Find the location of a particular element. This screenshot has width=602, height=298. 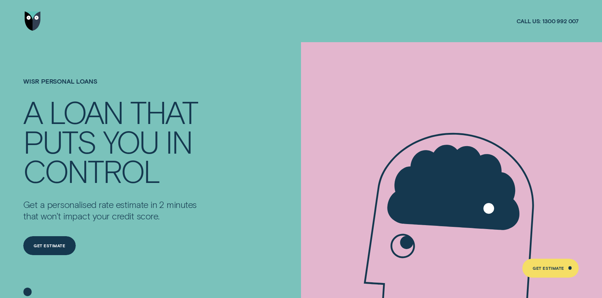

div: THAT is located at coordinates (164, 111).